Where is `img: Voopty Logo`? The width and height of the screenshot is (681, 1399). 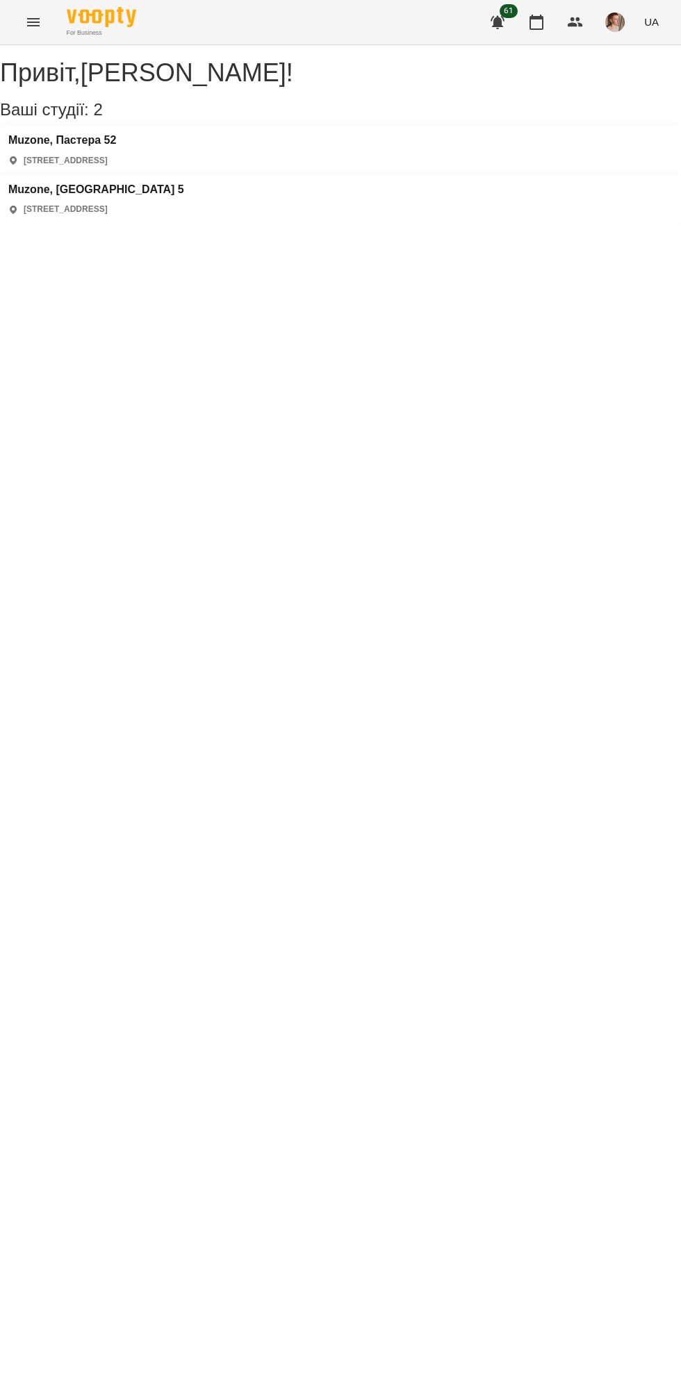
img: Voopty Logo is located at coordinates (101, 17).